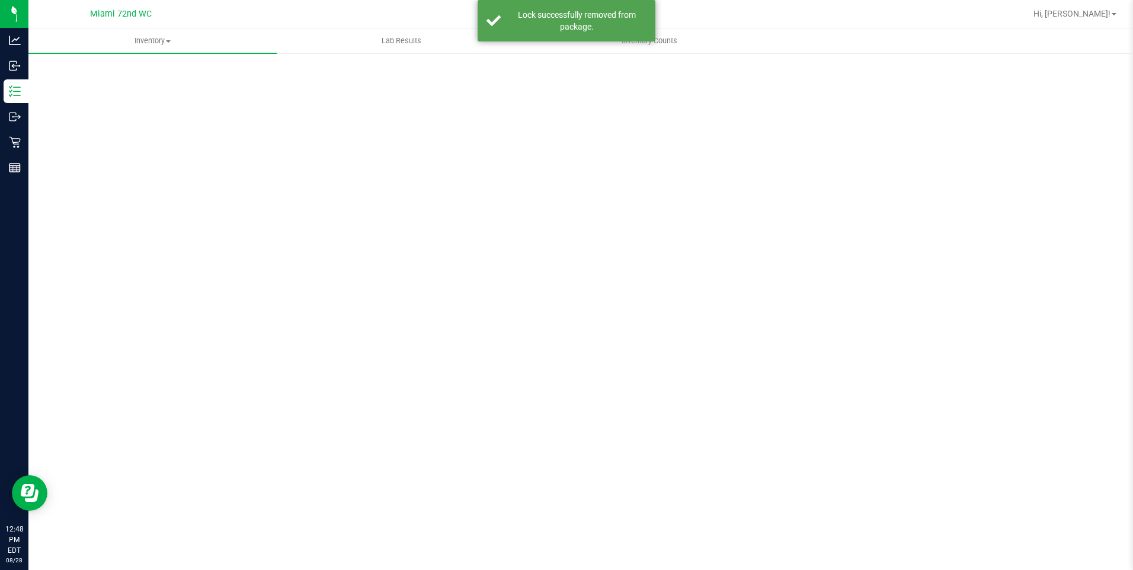 The image size is (1133, 570). I want to click on a: Inventory, so click(152, 41).